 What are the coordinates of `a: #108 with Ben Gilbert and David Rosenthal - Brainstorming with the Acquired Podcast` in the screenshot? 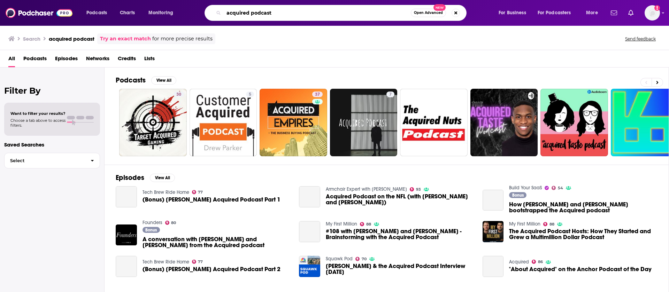 It's located at (400, 235).